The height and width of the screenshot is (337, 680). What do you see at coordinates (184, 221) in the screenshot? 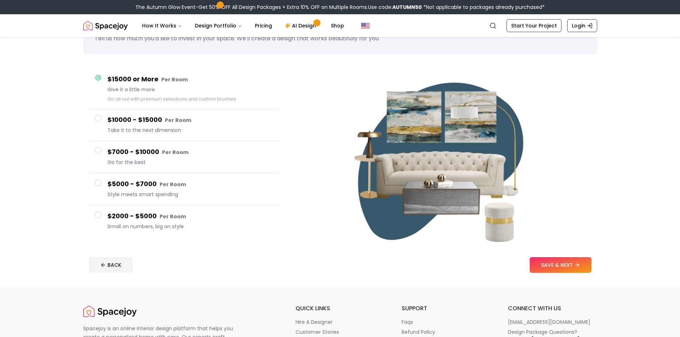
I see `button: $2000 - $5000 Per RoomSmall on numbers, big on style` at bounding box center [184, 221].